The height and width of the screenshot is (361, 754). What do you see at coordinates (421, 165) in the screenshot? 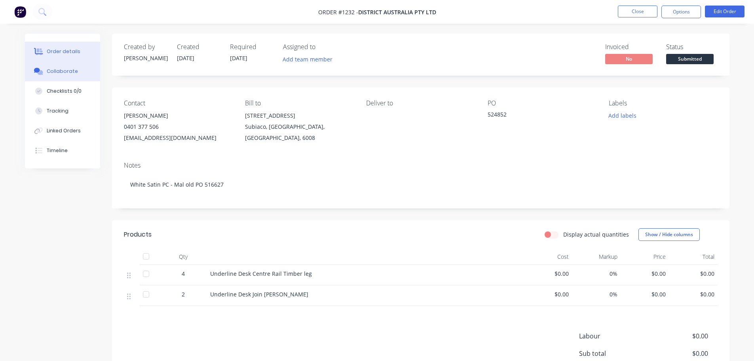
I see `div: Notes` at bounding box center [421, 165].